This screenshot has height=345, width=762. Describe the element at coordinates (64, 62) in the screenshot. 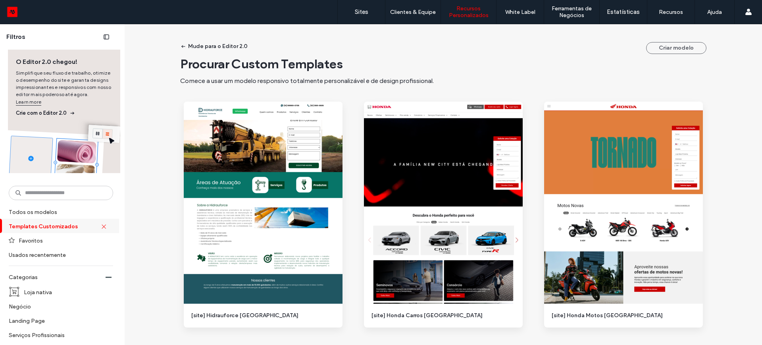

I see `span: O Editor 2.0 chegou!` at that location.